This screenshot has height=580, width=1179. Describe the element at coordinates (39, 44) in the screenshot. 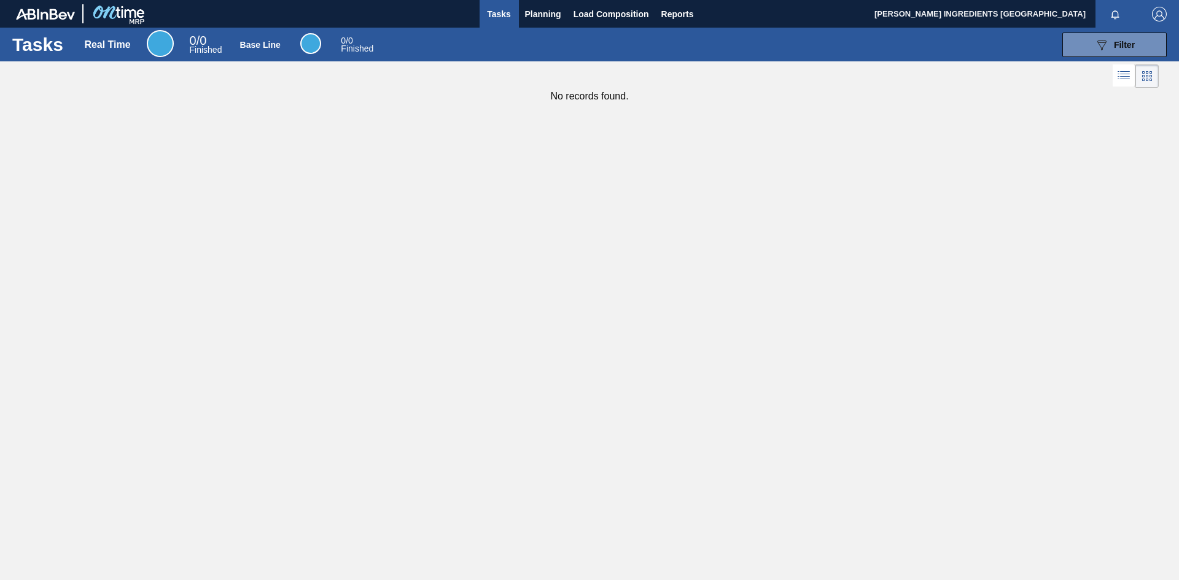

I see `h1: Tasks` at that location.